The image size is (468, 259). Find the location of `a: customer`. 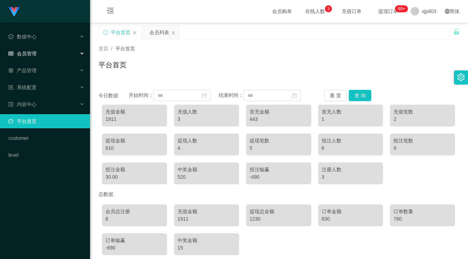

a: customer is located at coordinates (46, 138).